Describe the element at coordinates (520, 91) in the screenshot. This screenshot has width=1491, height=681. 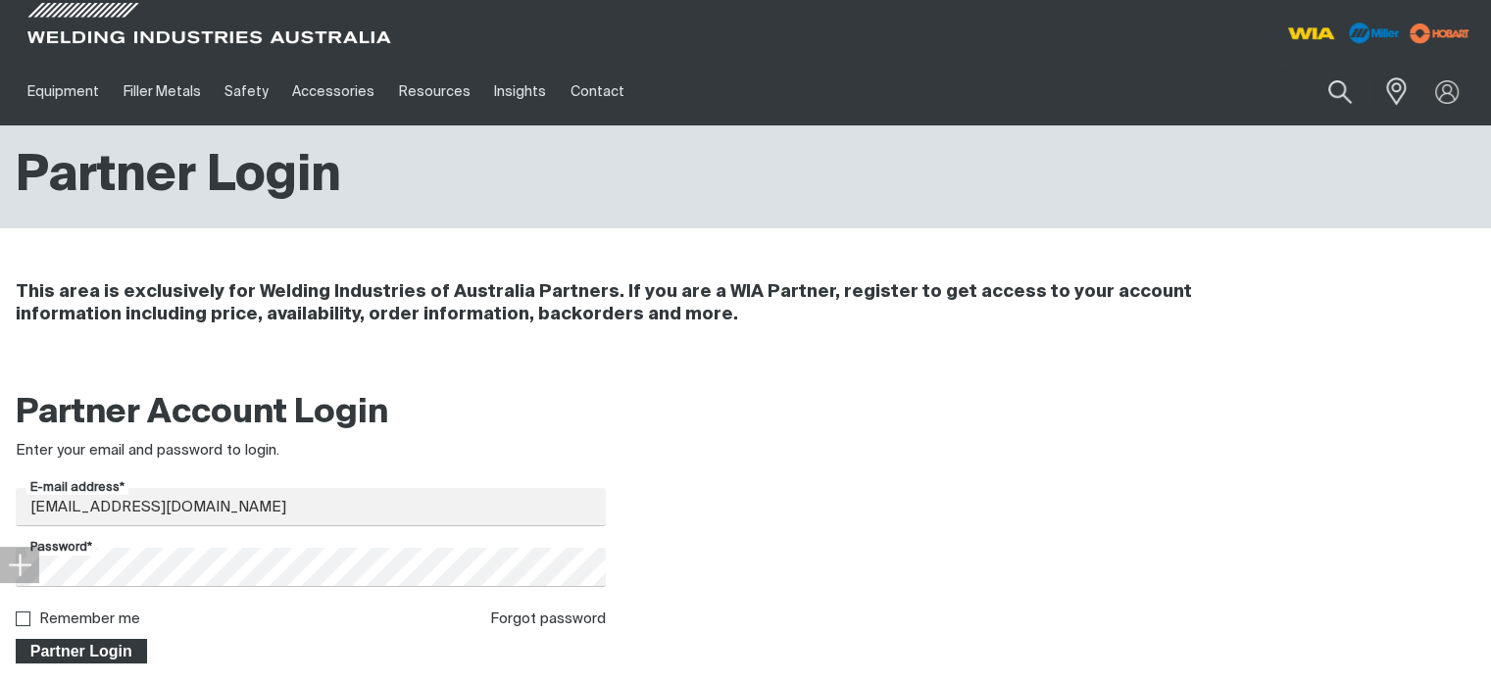
I see `a: Insights` at that location.